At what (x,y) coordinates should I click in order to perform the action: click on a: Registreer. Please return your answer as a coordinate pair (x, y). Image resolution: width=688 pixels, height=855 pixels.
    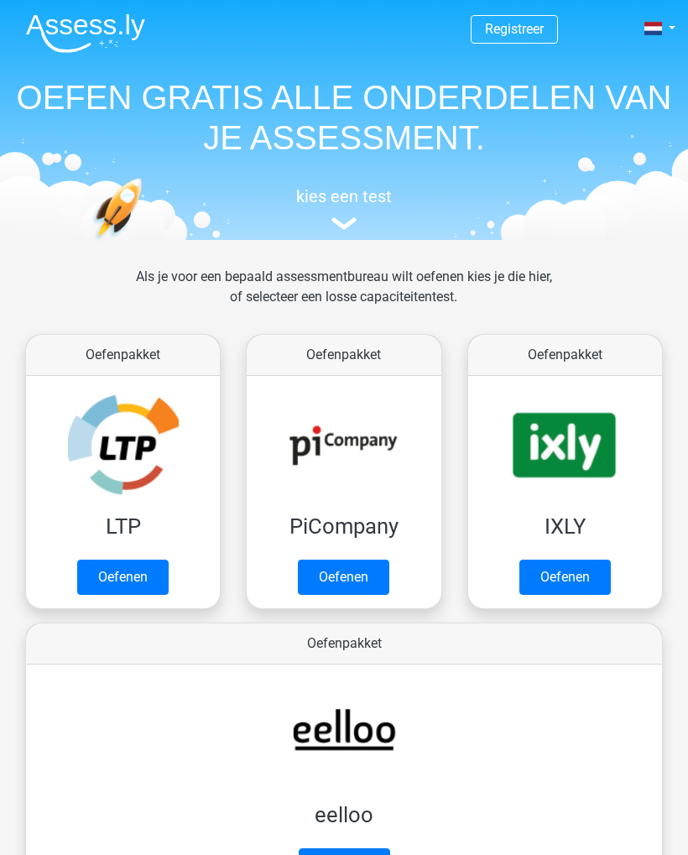
    Looking at the image, I should click on (514, 29).